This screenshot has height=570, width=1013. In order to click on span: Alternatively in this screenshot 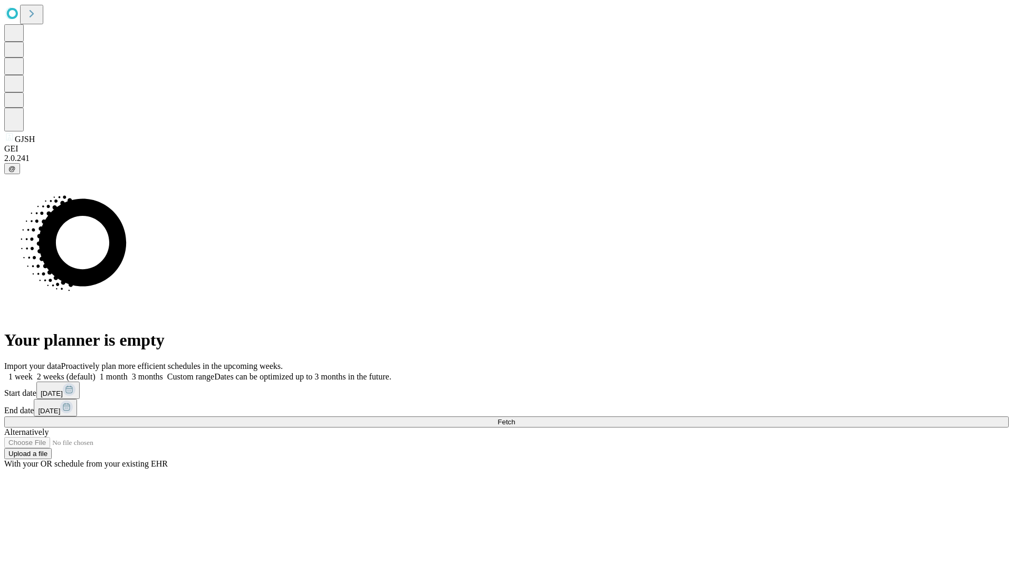, I will do `click(26, 432)`.